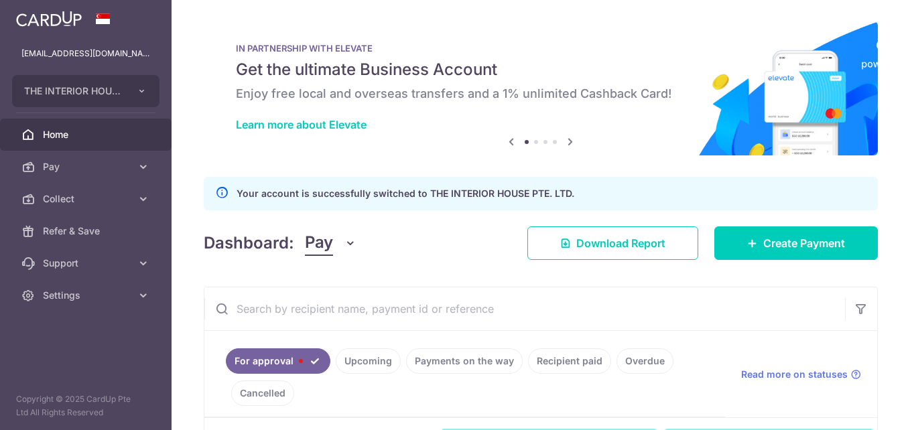 The width and height of the screenshot is (910, 430). I want to click on a: Upcoming, so click(368, 361).